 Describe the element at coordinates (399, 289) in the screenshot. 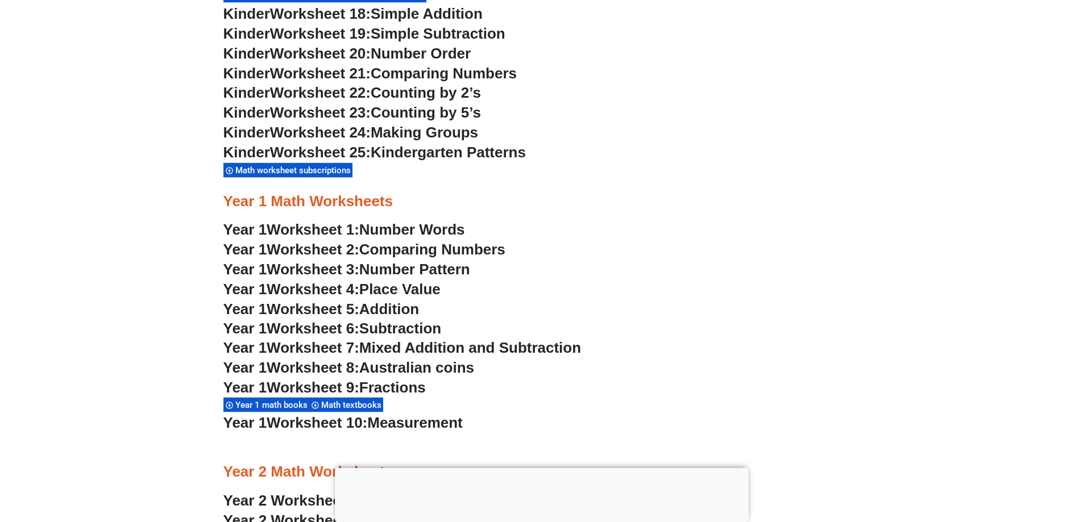

I see `span: Place Value` at that location.